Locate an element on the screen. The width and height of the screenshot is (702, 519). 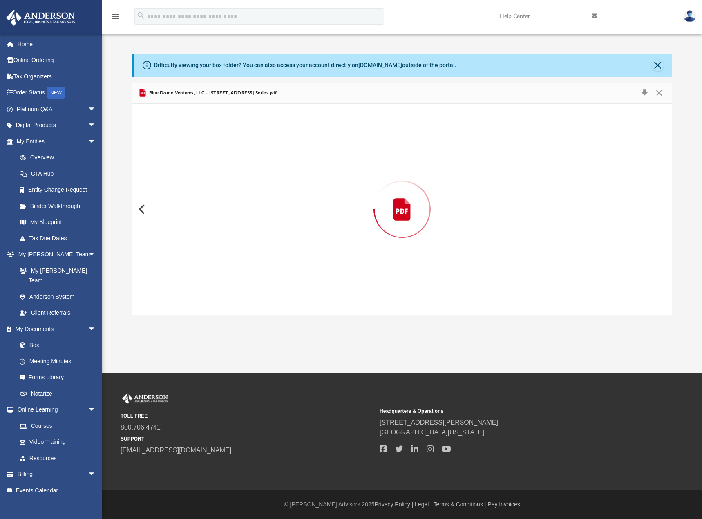
a: Legal | is located at coordinates (424, 504).